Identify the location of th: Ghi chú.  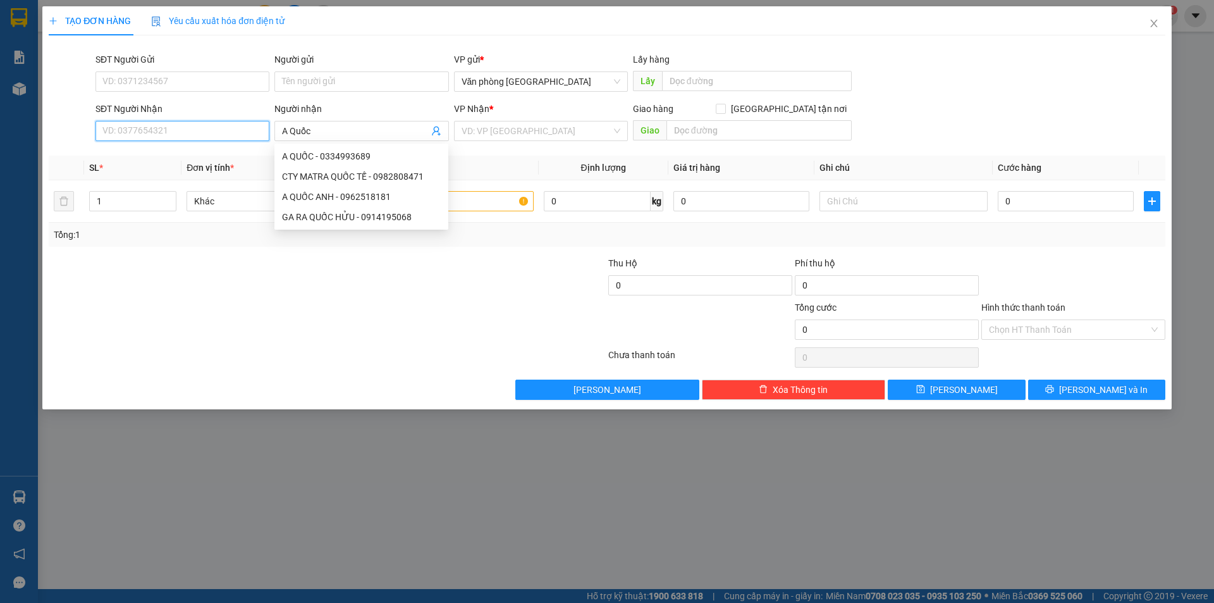
(904, 168).